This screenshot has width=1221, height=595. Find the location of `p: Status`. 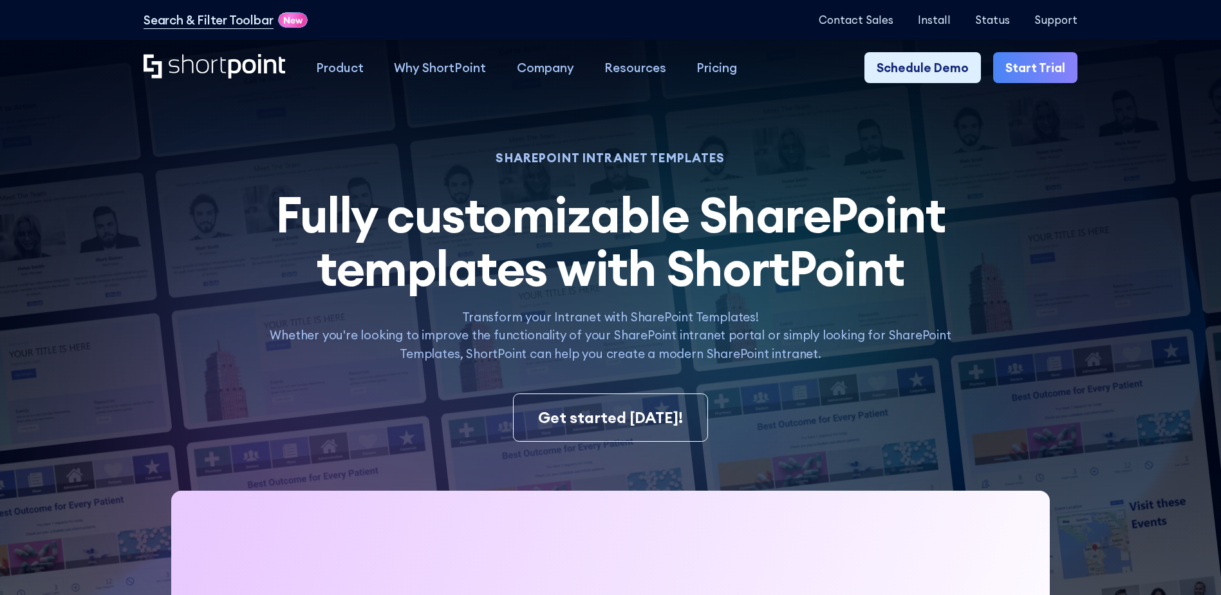

p: Status is located at coordinates (993, 19).